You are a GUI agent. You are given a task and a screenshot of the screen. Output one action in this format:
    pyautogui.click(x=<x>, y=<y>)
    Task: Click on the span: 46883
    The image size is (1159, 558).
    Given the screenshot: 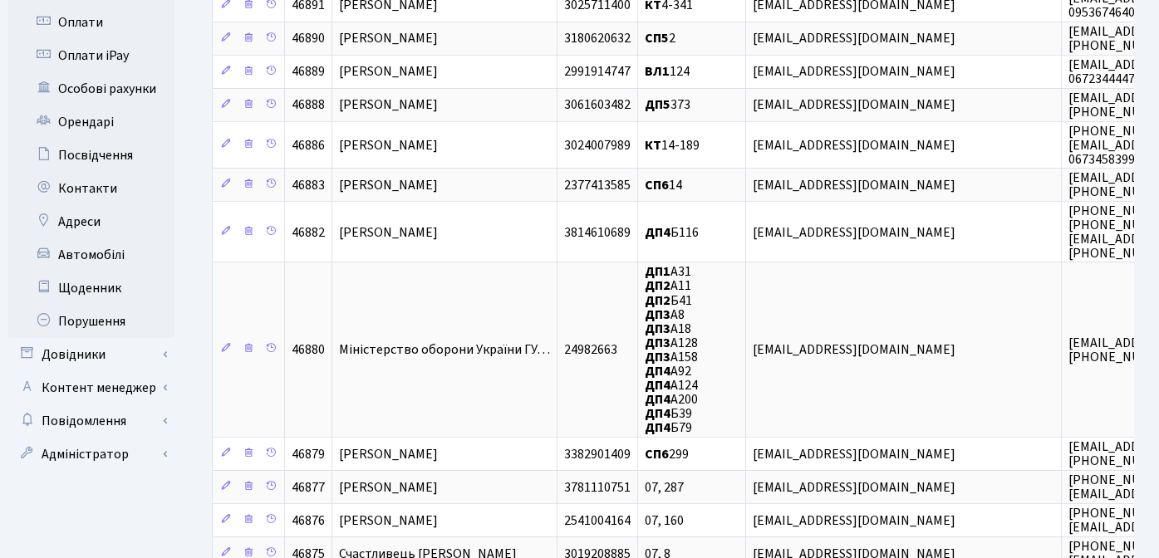 What is the action you would take?
    pyautogui.click(x=308, y=185)
    